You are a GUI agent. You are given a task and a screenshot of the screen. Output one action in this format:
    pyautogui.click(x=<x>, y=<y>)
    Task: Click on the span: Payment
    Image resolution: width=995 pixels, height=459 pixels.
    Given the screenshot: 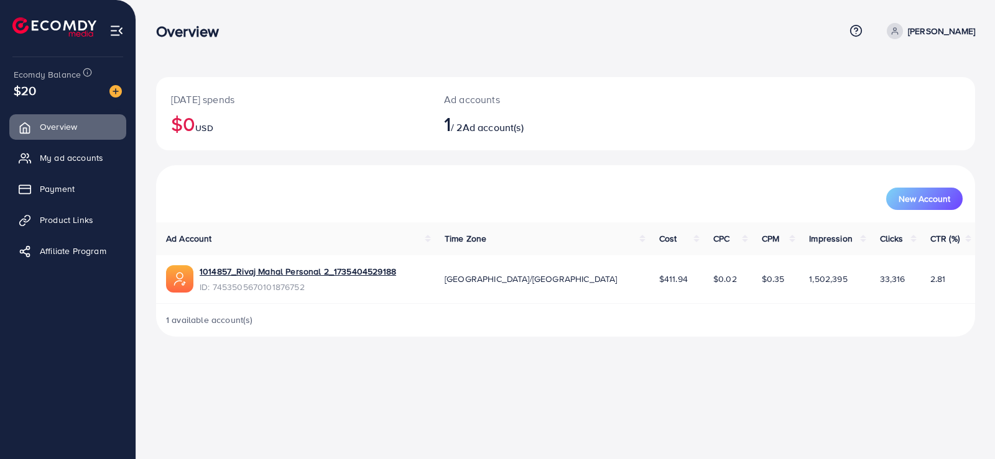 What is the action you would take?
    pyautogui.click(x=57, y=189)
    